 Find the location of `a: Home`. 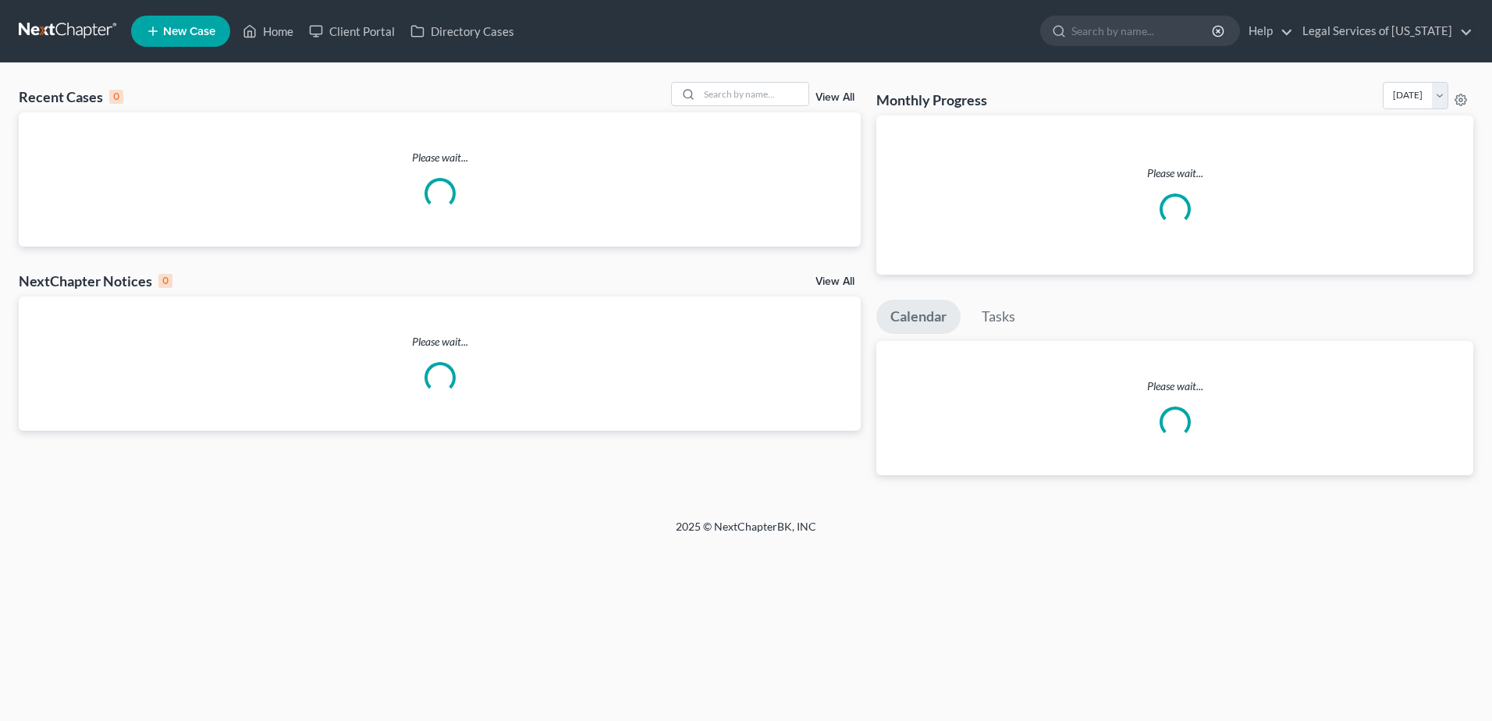

a: Home is located at coordinates (268, 31).